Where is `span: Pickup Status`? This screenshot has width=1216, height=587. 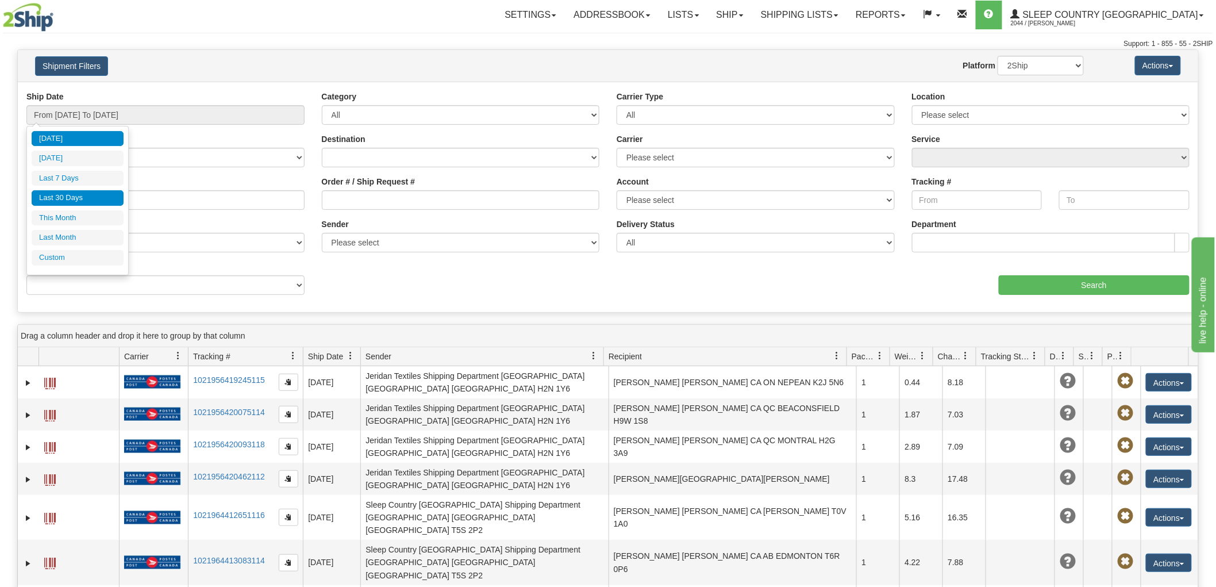
span: Pickup Status is located at coordinates (1112, 356).